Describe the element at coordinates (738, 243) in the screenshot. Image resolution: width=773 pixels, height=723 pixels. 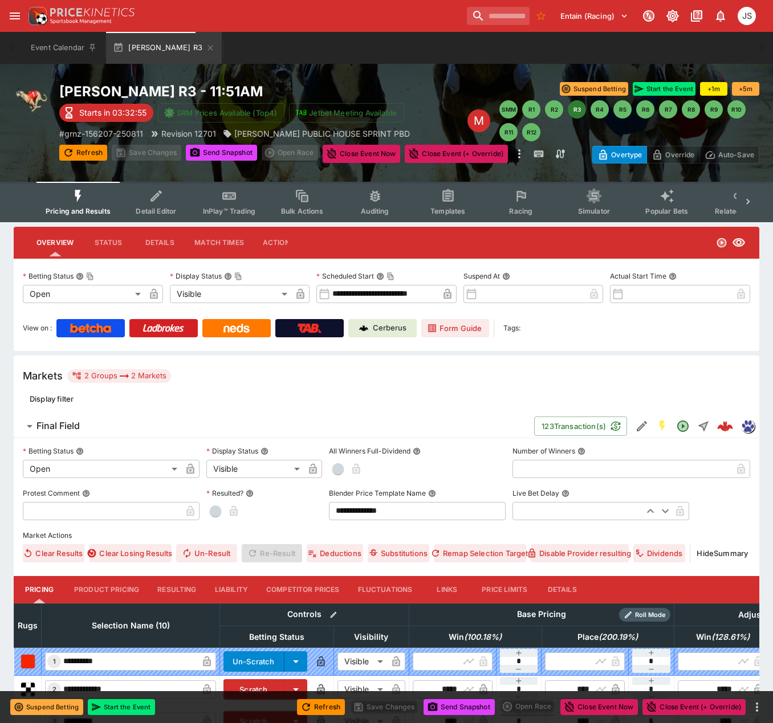
I see `svg: Visible` at that location.